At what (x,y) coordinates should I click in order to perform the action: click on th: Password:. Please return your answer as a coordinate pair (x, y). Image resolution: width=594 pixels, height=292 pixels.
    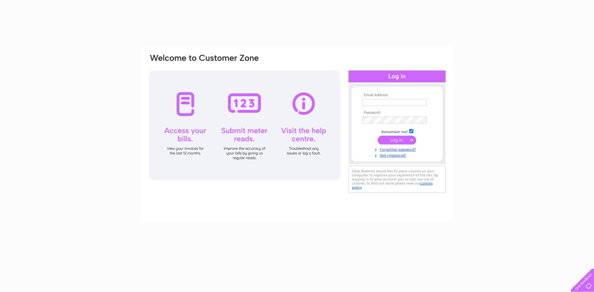
    Looking at the image, I should click on (397, 113).